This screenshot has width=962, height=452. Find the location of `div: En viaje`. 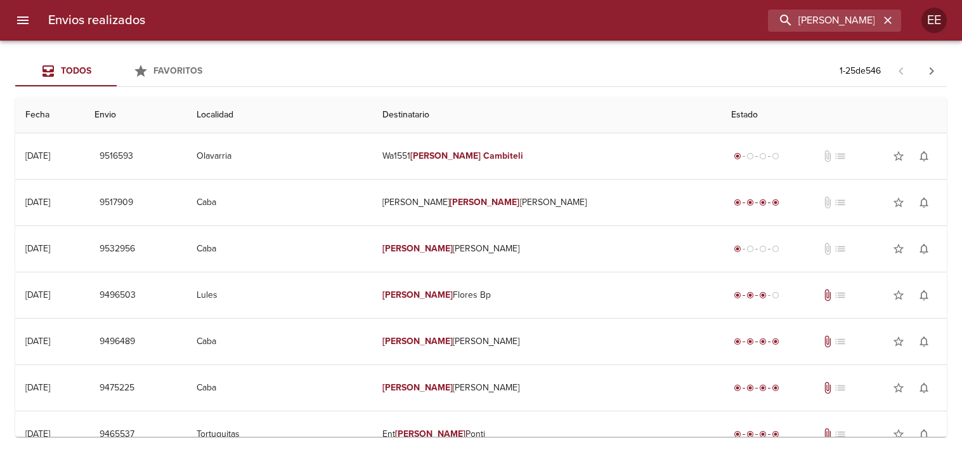

div: En viaje is located at coordinates (757, 295).